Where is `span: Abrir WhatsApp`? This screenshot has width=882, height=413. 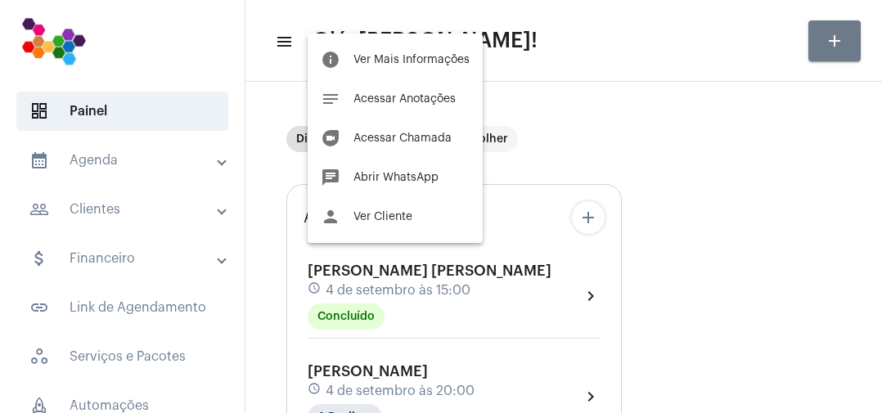 span: Abrir WhatsApp is located at coordinates (396, 177).